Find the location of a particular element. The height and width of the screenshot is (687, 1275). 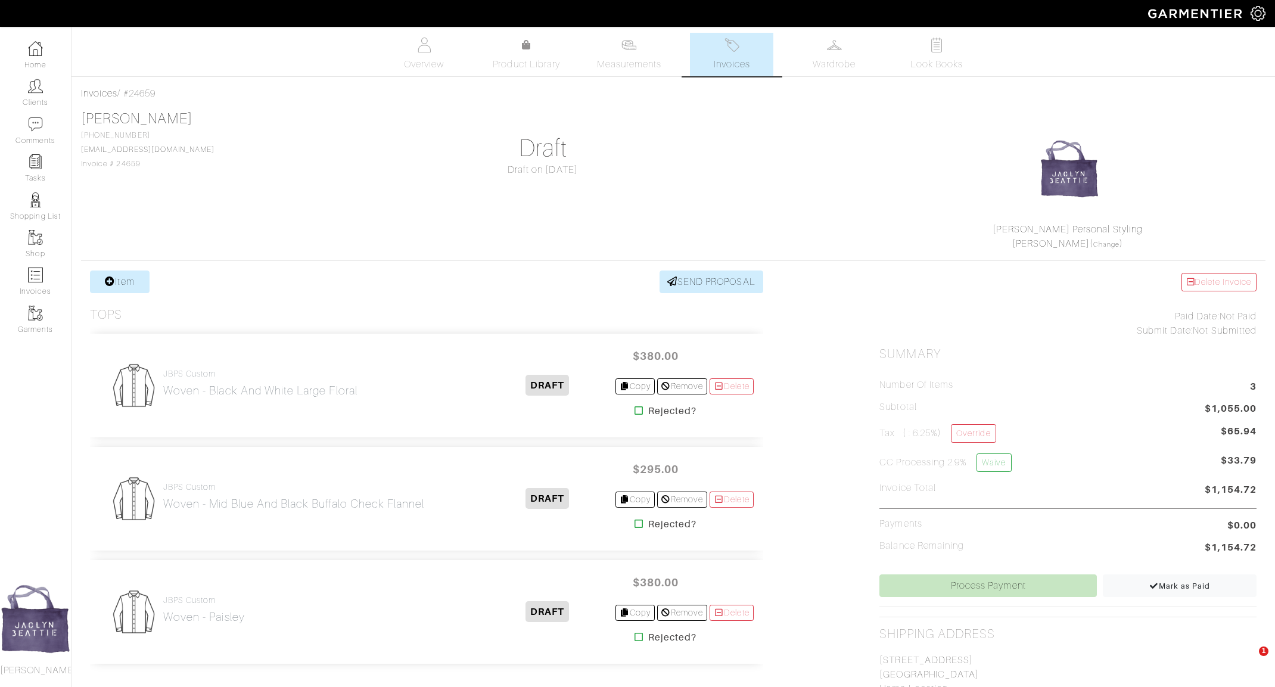

span: Wardrobe is located at coordinates (834, 64).